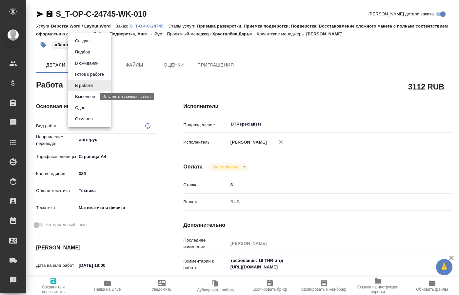 This screenshot has width=459, height=295. What do you see at coordinates (87, 63) in the screenshot?
I see `button: В ожидании` at bounding box center [87, 63].